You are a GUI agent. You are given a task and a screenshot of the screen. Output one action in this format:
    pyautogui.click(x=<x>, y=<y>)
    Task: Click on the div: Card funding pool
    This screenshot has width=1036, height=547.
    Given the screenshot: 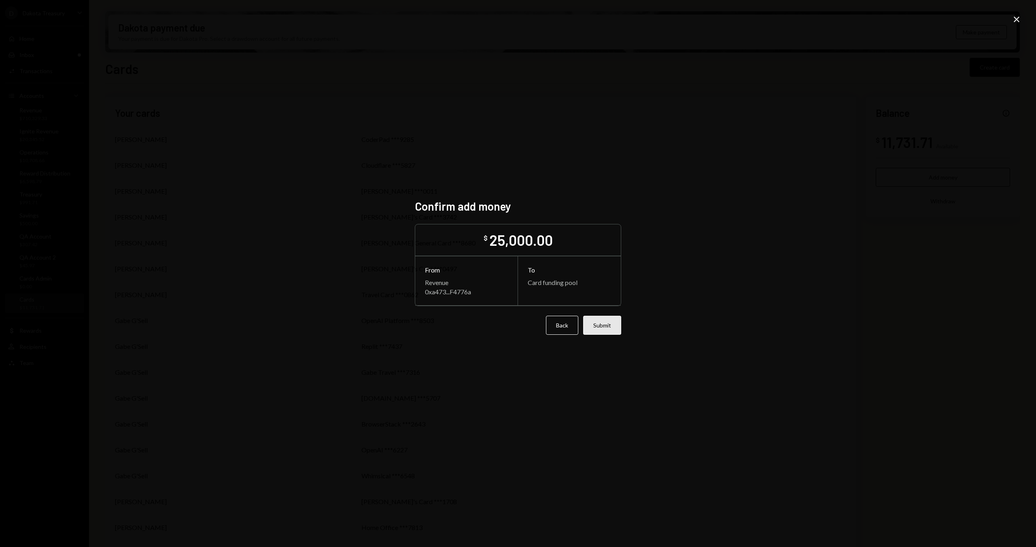 What is the action you would take?
    pyautogui.click(x=569, y=282)
    